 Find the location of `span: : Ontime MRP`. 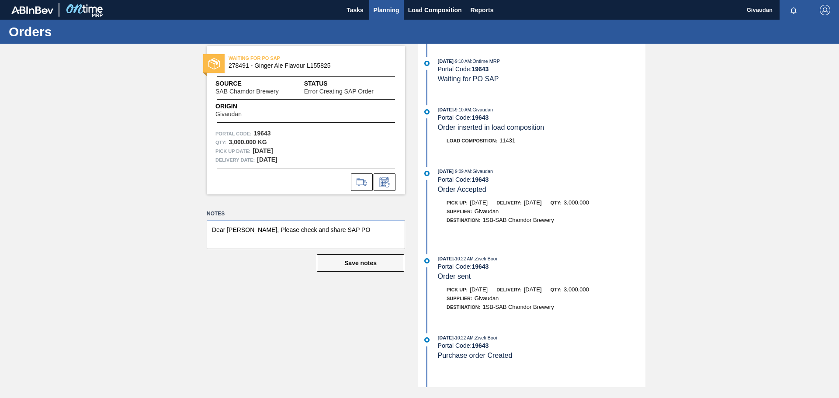

span: : Ontime MRP is located at coordinates (486, 61).